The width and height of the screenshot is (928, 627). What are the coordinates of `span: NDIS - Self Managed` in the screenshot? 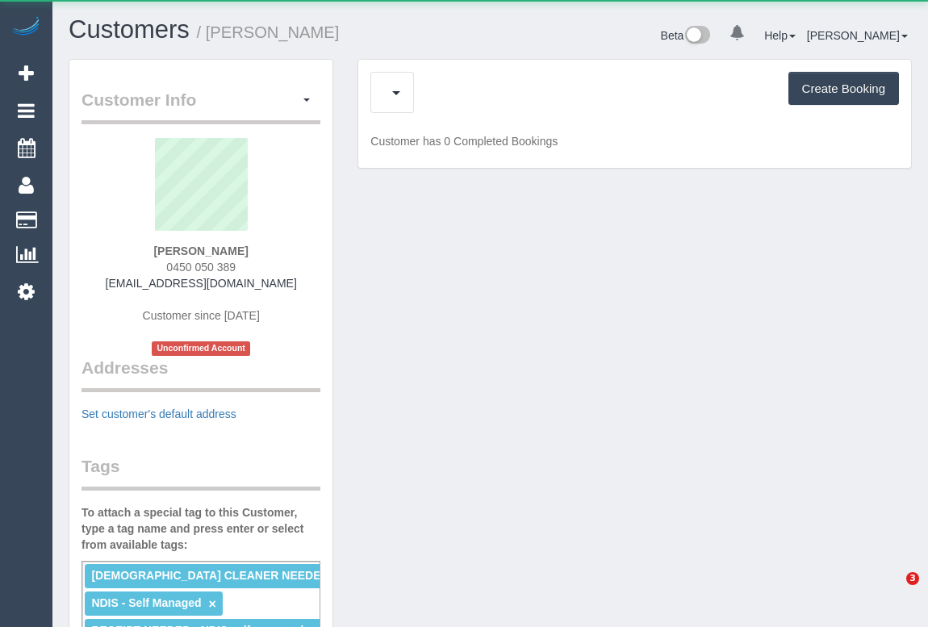 It's located at (146, 603).